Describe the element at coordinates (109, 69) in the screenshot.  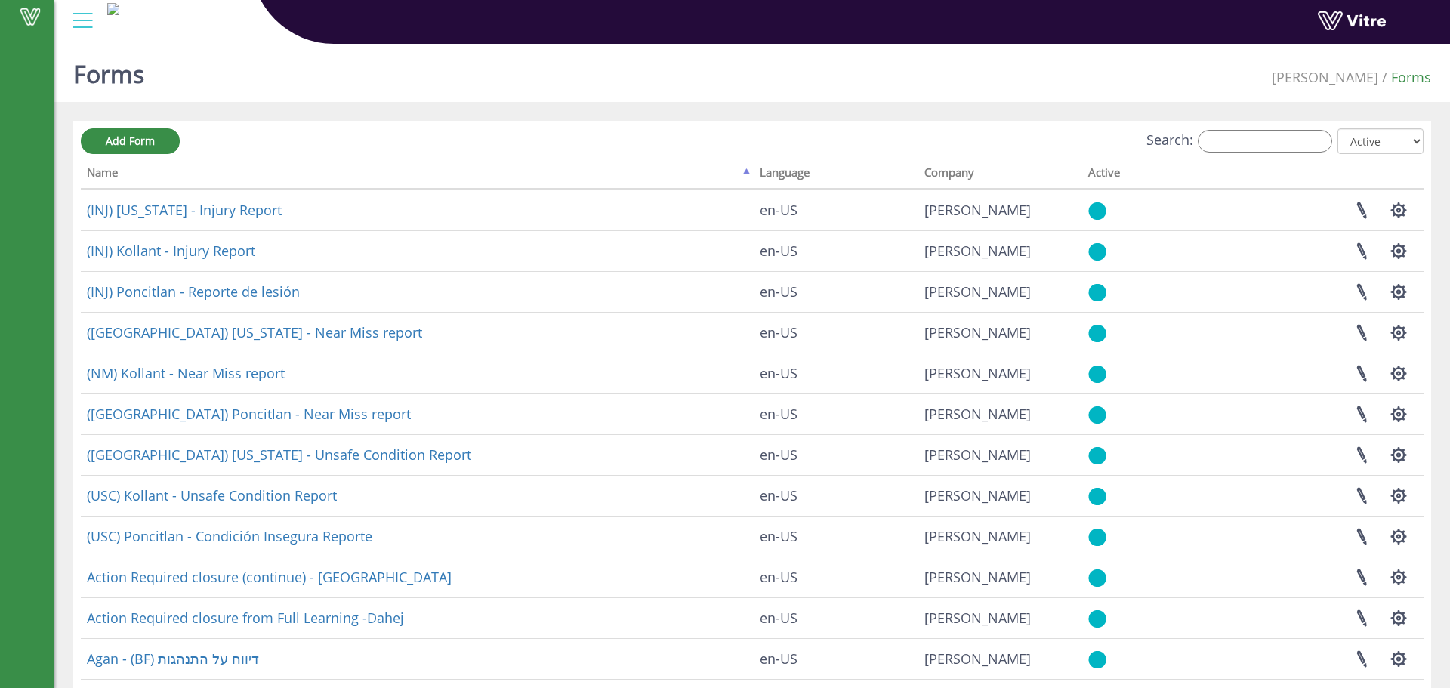
I see `h1: Forms` at that location.